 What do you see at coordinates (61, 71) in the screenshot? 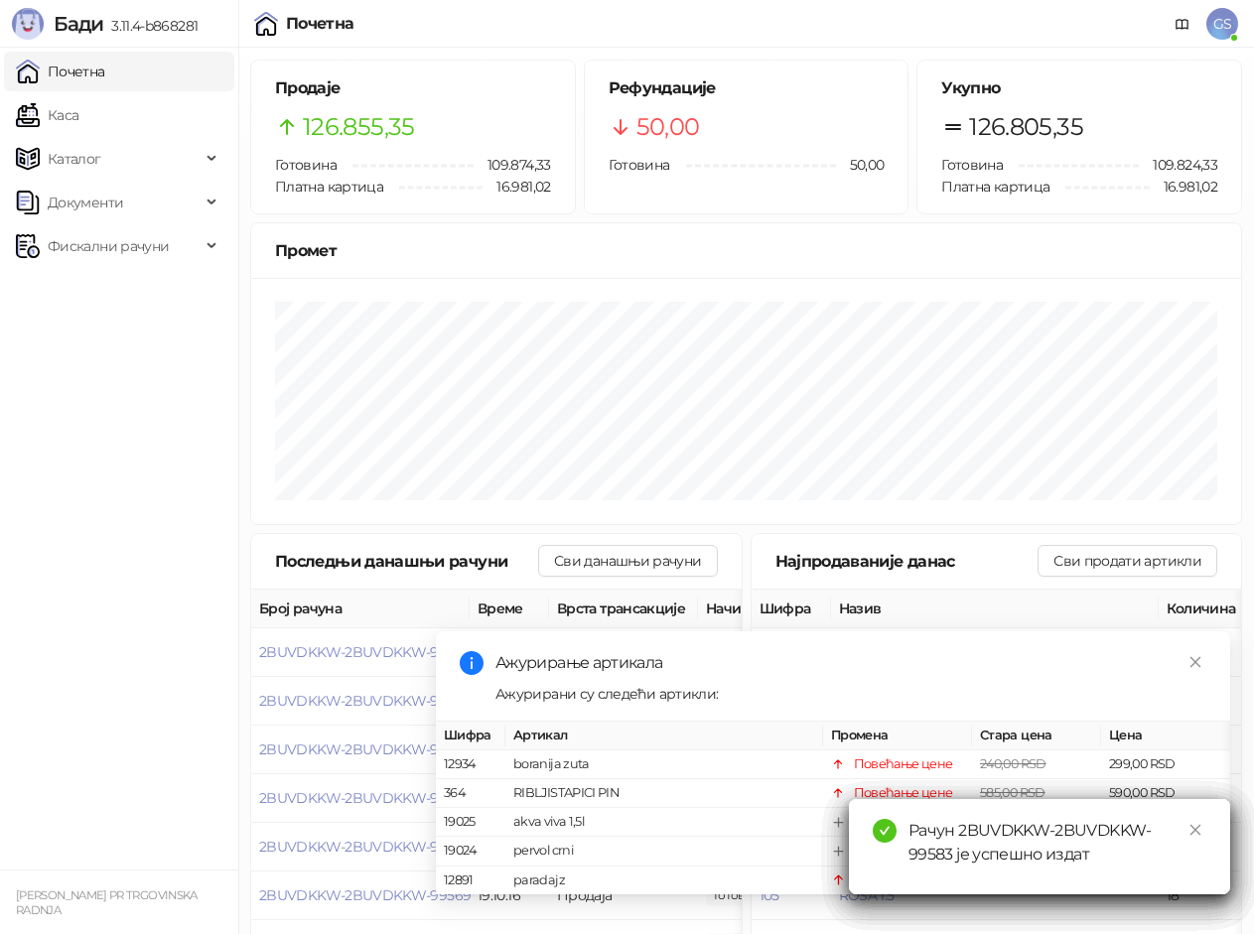
I see `a: Почетна` at bounding box center [61, 71].